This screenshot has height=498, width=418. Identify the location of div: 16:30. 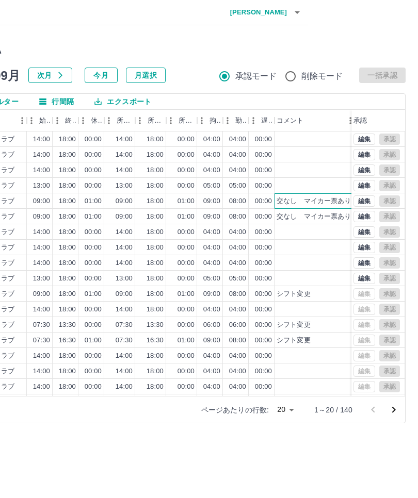
(67, 340).